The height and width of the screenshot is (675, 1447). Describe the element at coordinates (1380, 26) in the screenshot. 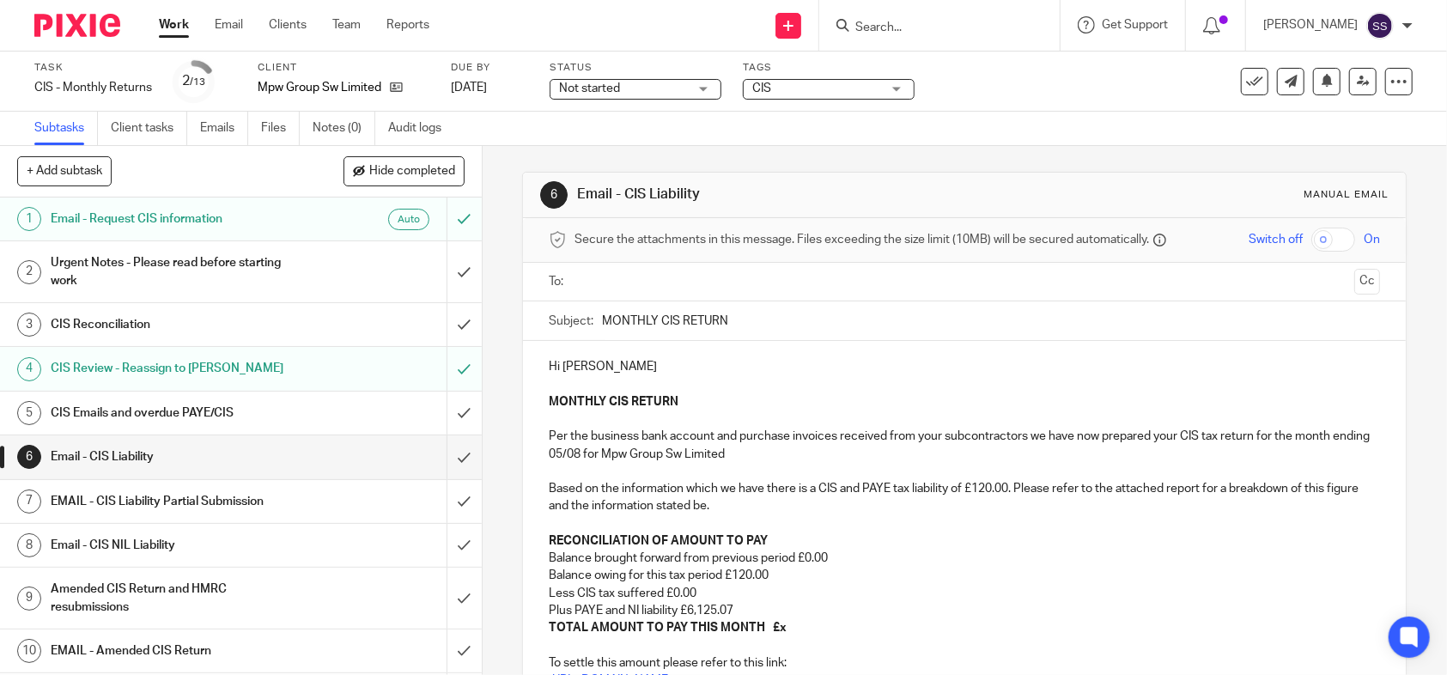

I see `img: svg%3E` at that location.